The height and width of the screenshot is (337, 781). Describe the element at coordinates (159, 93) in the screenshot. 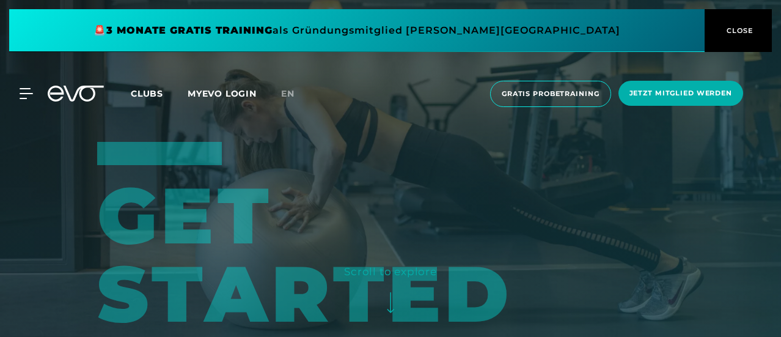

I see `a: Clubs` at that location.